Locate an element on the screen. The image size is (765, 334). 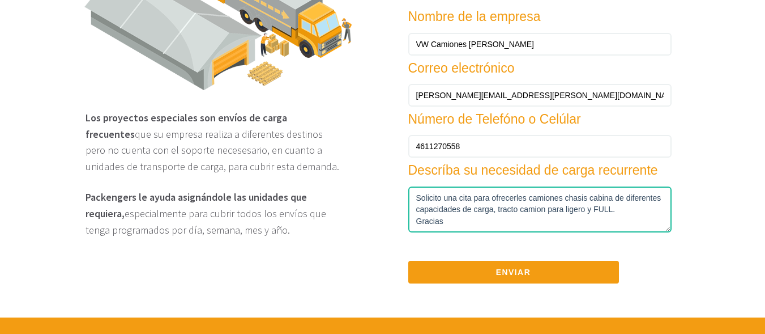
input: Escríbe tu número telefónico o celular is located at coordinates (540, 146).